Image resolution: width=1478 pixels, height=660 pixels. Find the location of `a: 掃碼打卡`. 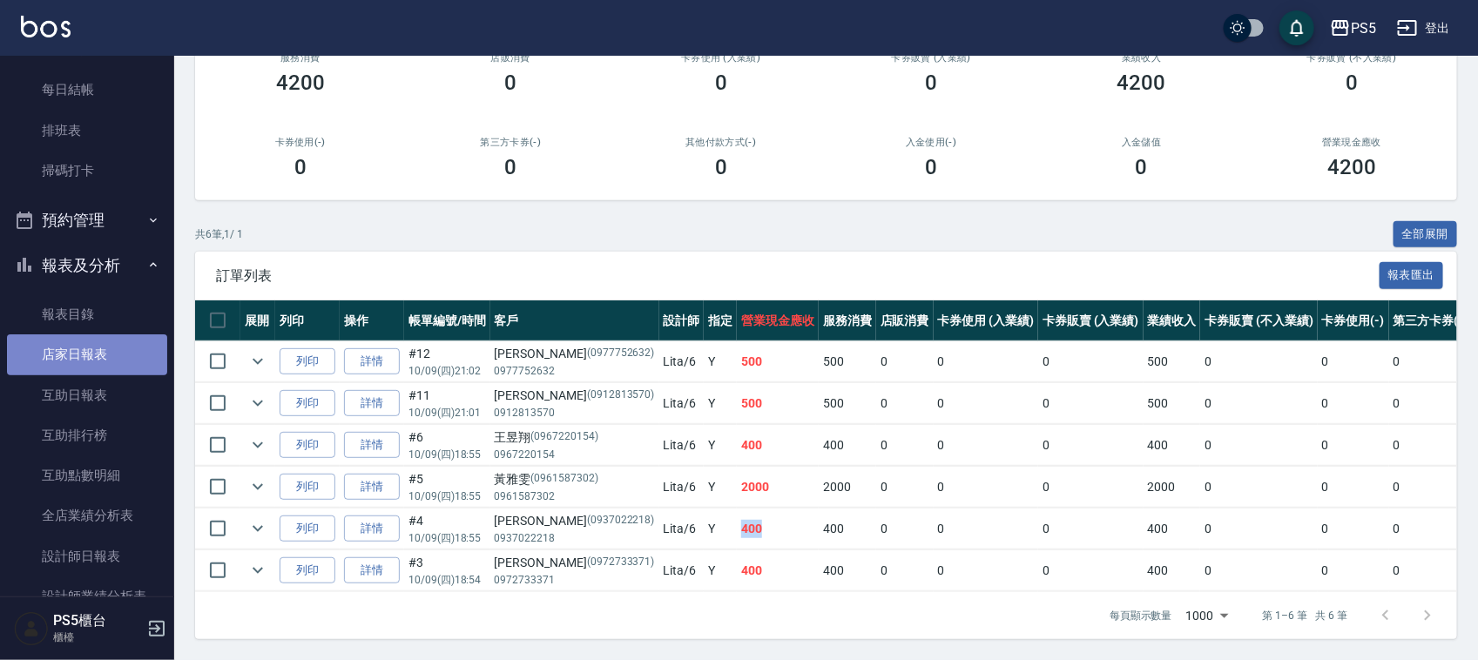

a: 掃碼打卡 is located at coordinates (87, 171).